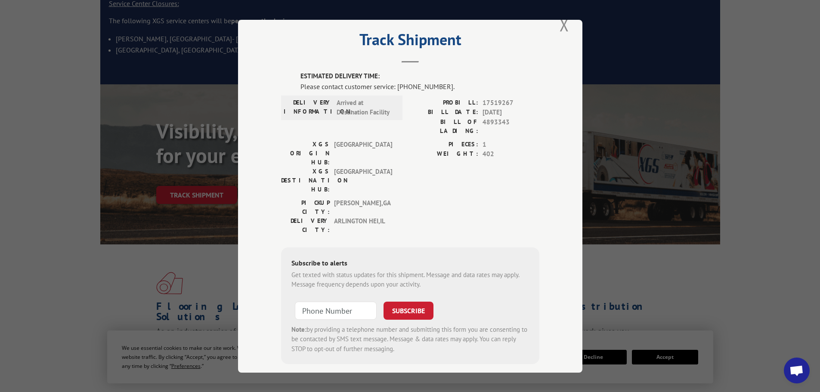 This screenshot has width=820, height=392. Describe the element at coordinates (444, 154) in the screenshot. I see `label: WEIGHT:` at that location.